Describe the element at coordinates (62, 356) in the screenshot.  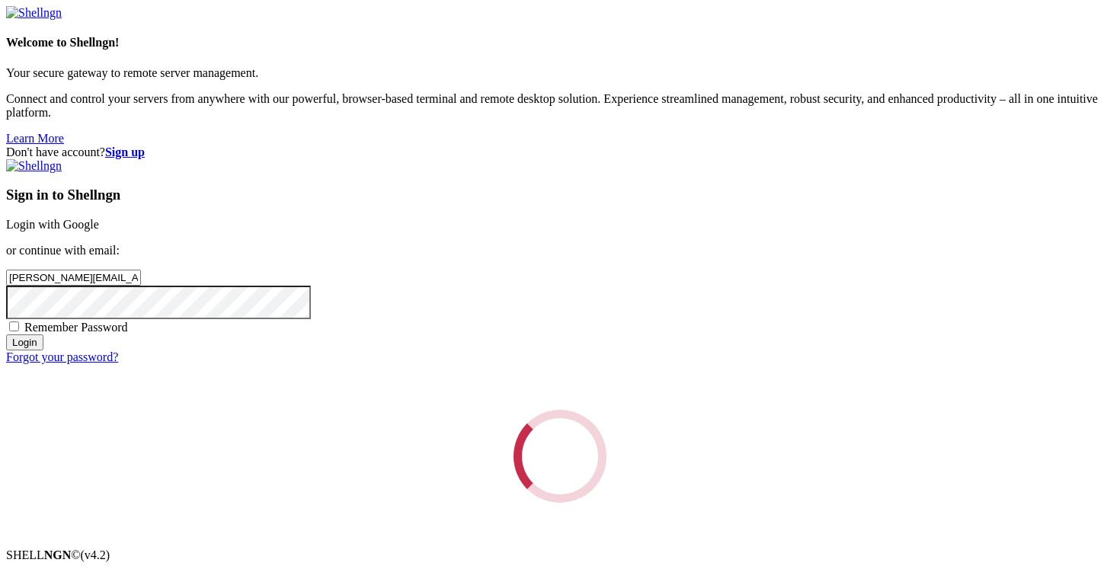
I see `a: Forgot your password?` at that location.